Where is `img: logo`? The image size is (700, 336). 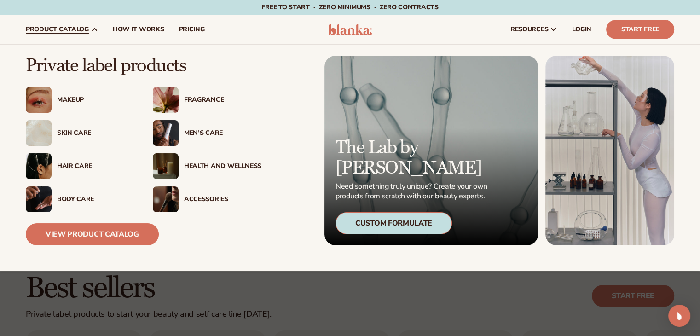
img: logo is located at coordinates (350, 29).